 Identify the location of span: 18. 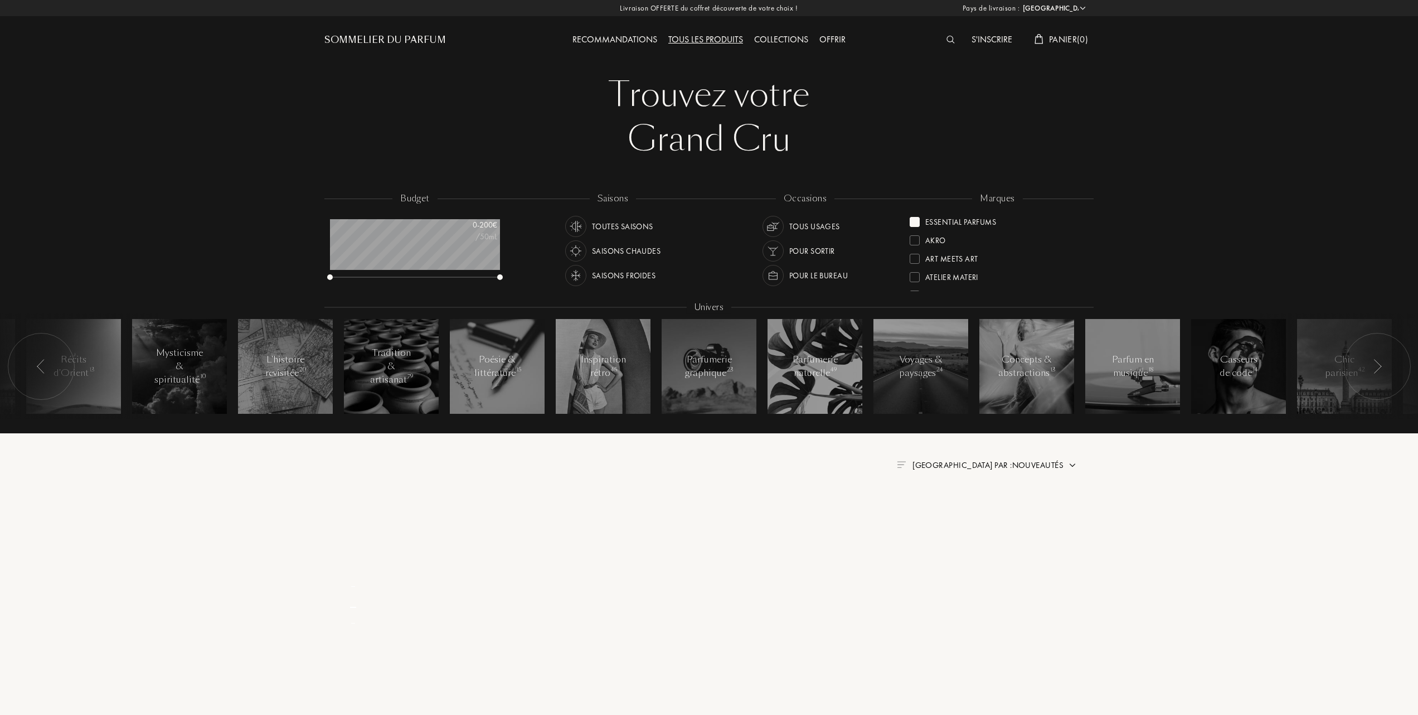
(1151, 370).